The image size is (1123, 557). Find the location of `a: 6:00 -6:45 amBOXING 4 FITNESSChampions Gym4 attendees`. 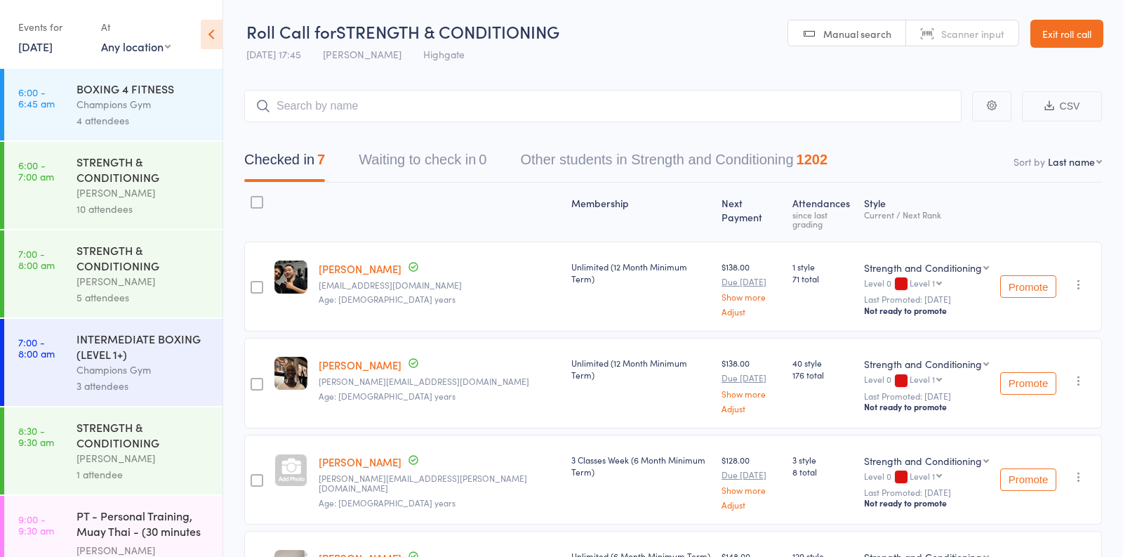

a: 6:00 -6:45 amBOXING 4 FITNESSChampions Gym4 attendees is located at coordinates (113, 105).